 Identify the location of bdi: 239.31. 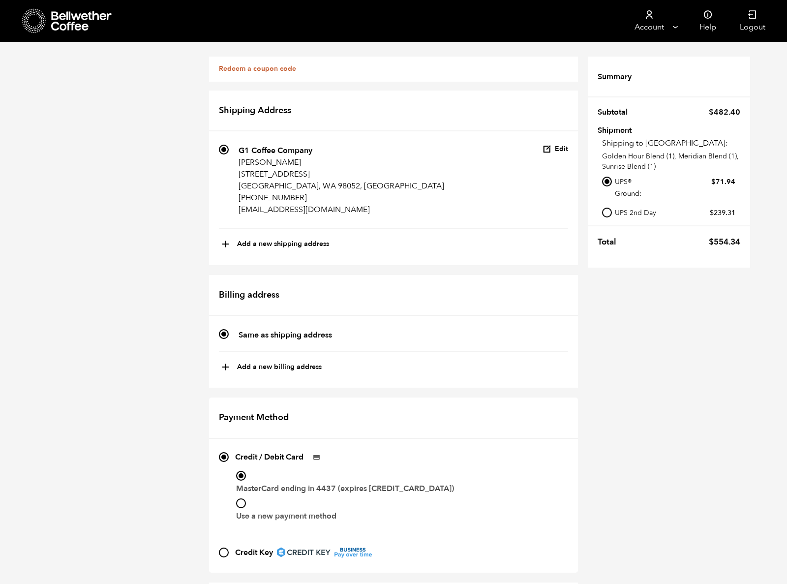
(723, 213).